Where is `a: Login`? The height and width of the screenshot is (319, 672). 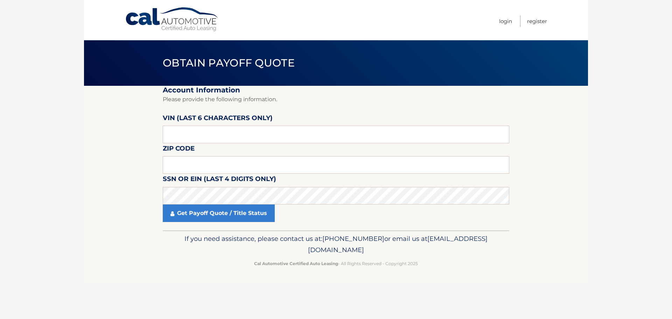 a: Login is located at coordinates (506, 21).